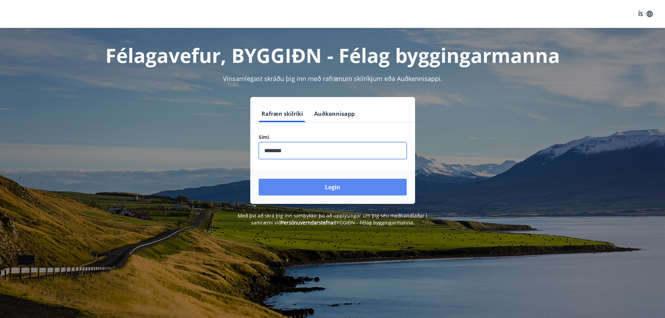  Describe the element at coordinates (333, 187) in the screenshot. I see `button: Login` at that location.